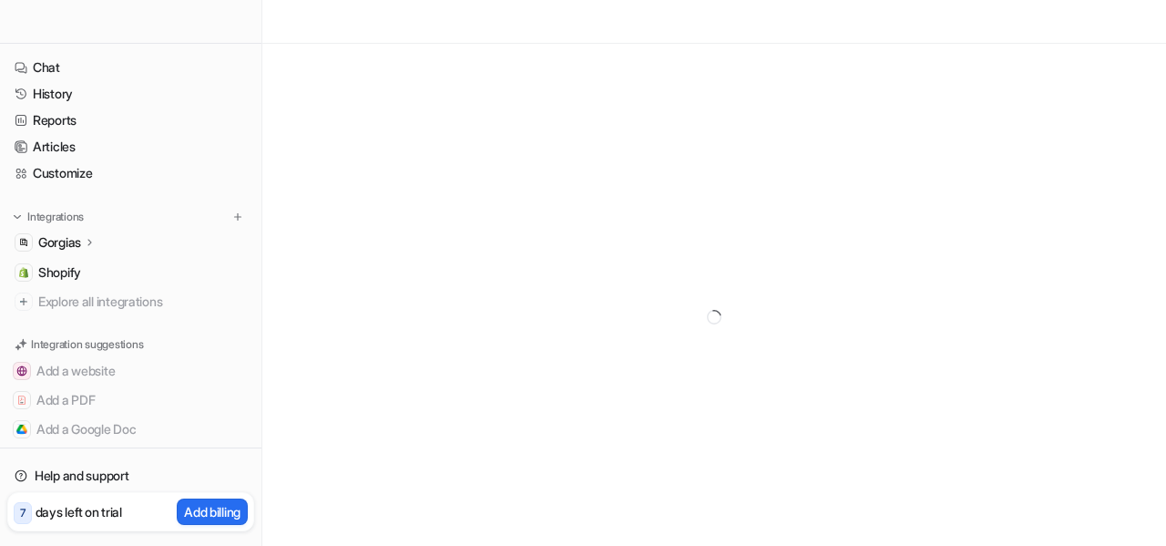 This screenshot has width=1166, height=546. I want to click on p: 7, so click(23, 513).